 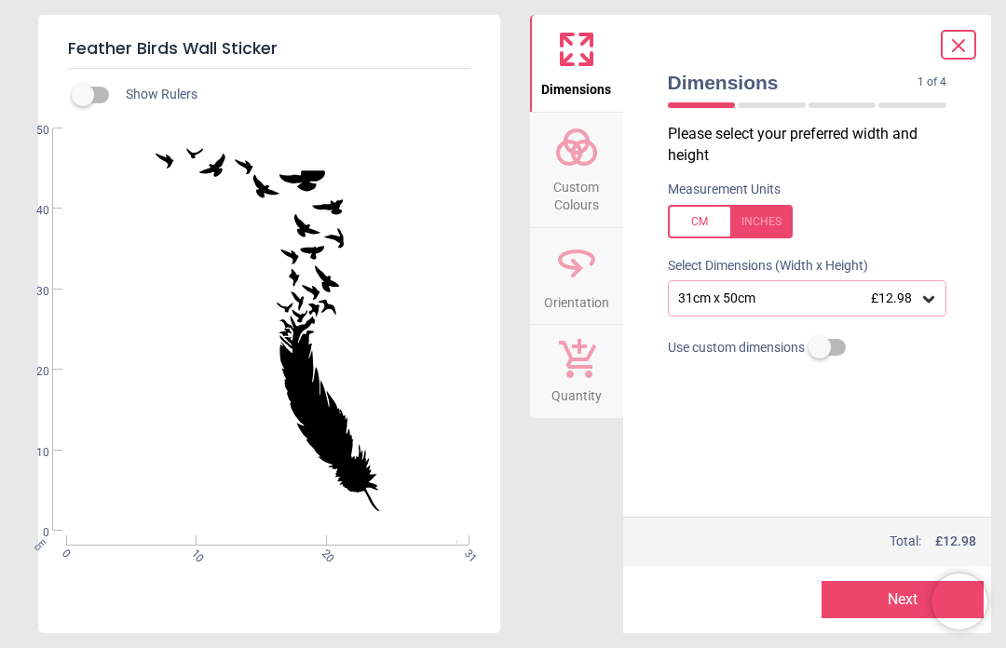 I want to click on span: Use custom dimensions, so click(x=736, y=348).